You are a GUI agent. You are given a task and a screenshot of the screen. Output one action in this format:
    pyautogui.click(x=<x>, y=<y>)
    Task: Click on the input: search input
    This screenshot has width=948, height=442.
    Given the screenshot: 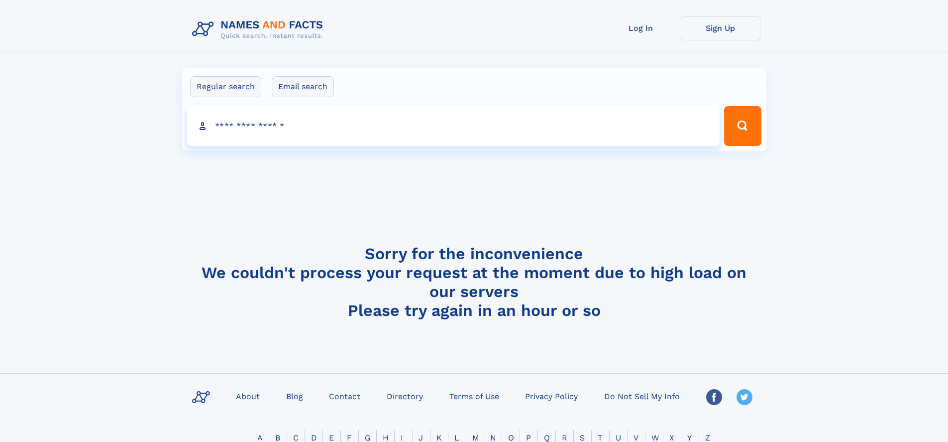 What is the action you would take?
    pyautogui.click(x=454, y=126)
    